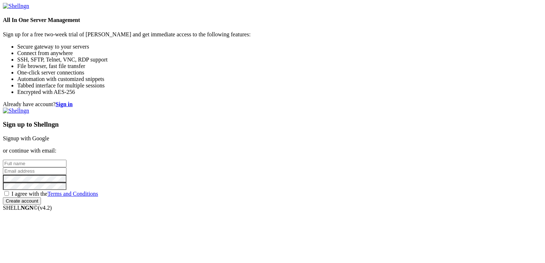 The image size is (545, 263). I want to click on h4: All In One Server Management, so click(272, 20).